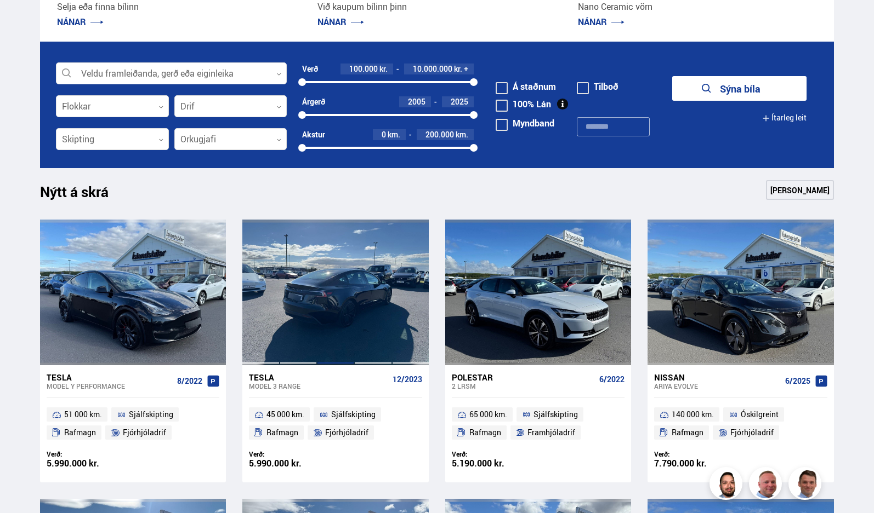 This screenshot has width=874, height=513. What do you see at coordinates (285, 415) in the screenshot?
I see `span: 45 000 km.` at bounding box center [285, 415].